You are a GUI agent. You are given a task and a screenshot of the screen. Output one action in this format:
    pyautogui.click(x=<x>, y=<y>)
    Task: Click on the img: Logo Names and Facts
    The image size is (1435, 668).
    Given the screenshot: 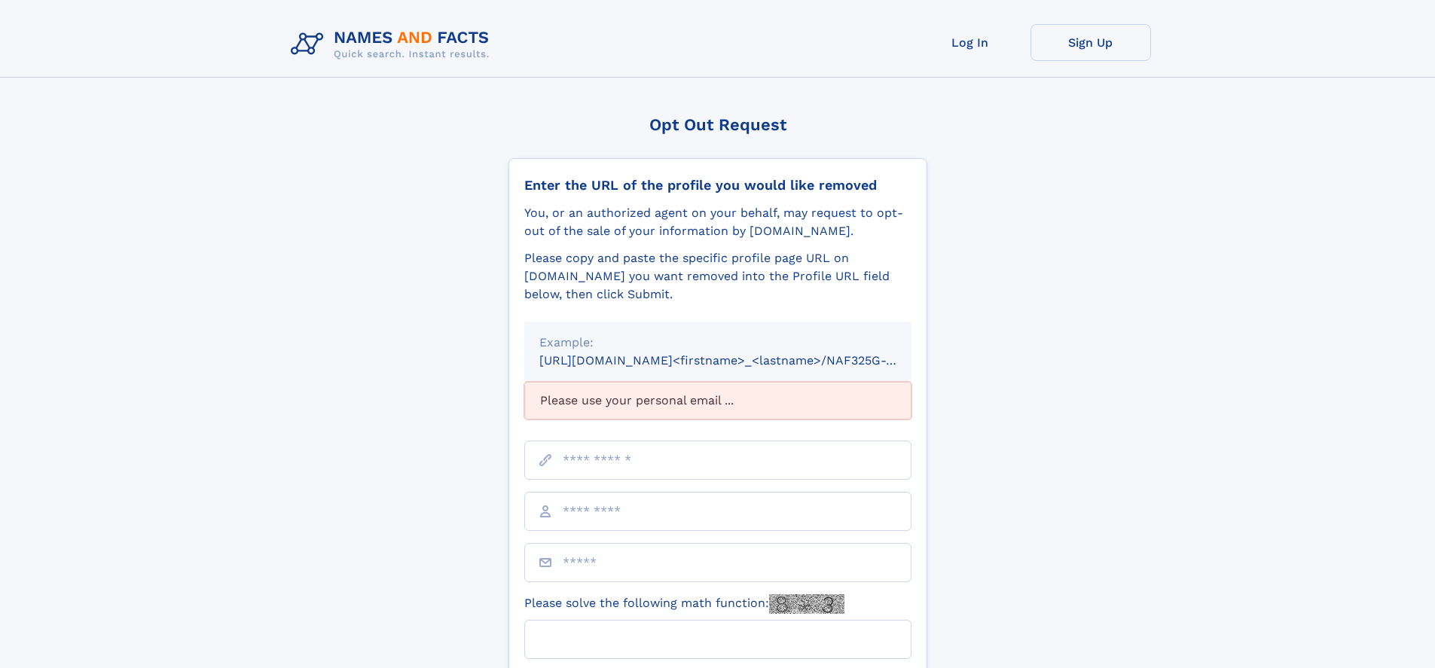 What is the action you would take?
    pyautogui.click(x=393, y=44)
    